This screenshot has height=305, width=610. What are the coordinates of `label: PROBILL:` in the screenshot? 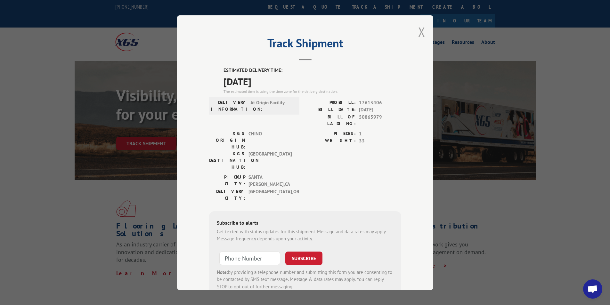 It's located at (331, 103).